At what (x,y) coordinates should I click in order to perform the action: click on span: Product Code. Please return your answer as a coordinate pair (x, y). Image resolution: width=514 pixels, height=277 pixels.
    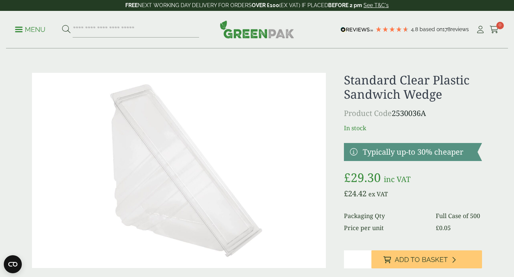
    Looking at the image, I should click on (367, 113).